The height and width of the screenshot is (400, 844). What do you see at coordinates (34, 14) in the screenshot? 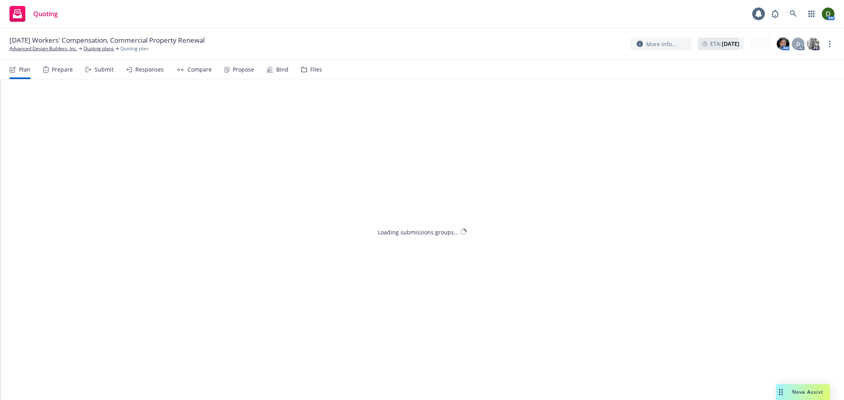
I see `a: Quoting` at bounding box center [34, 14].